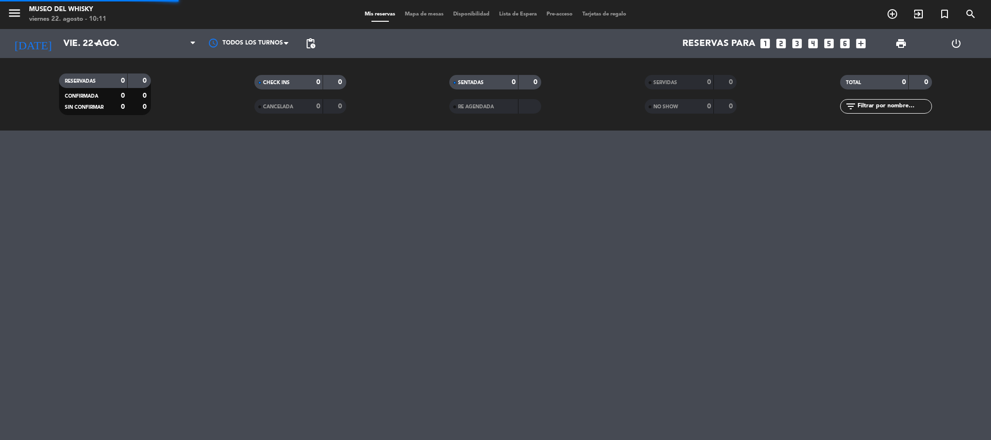 Image resolution: width=991 pixels, height=440 pixels. What do you see at coordinates (829, 44) in the screenshot?
I see `i: looks_5` at bounding box center [829, 44].